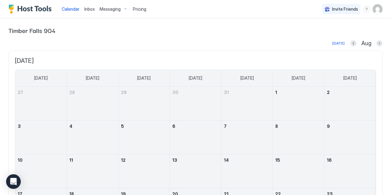 The height and width of the screenshot is (195, 391). I want to click on td: August 2, 2025, so click(350, 104).